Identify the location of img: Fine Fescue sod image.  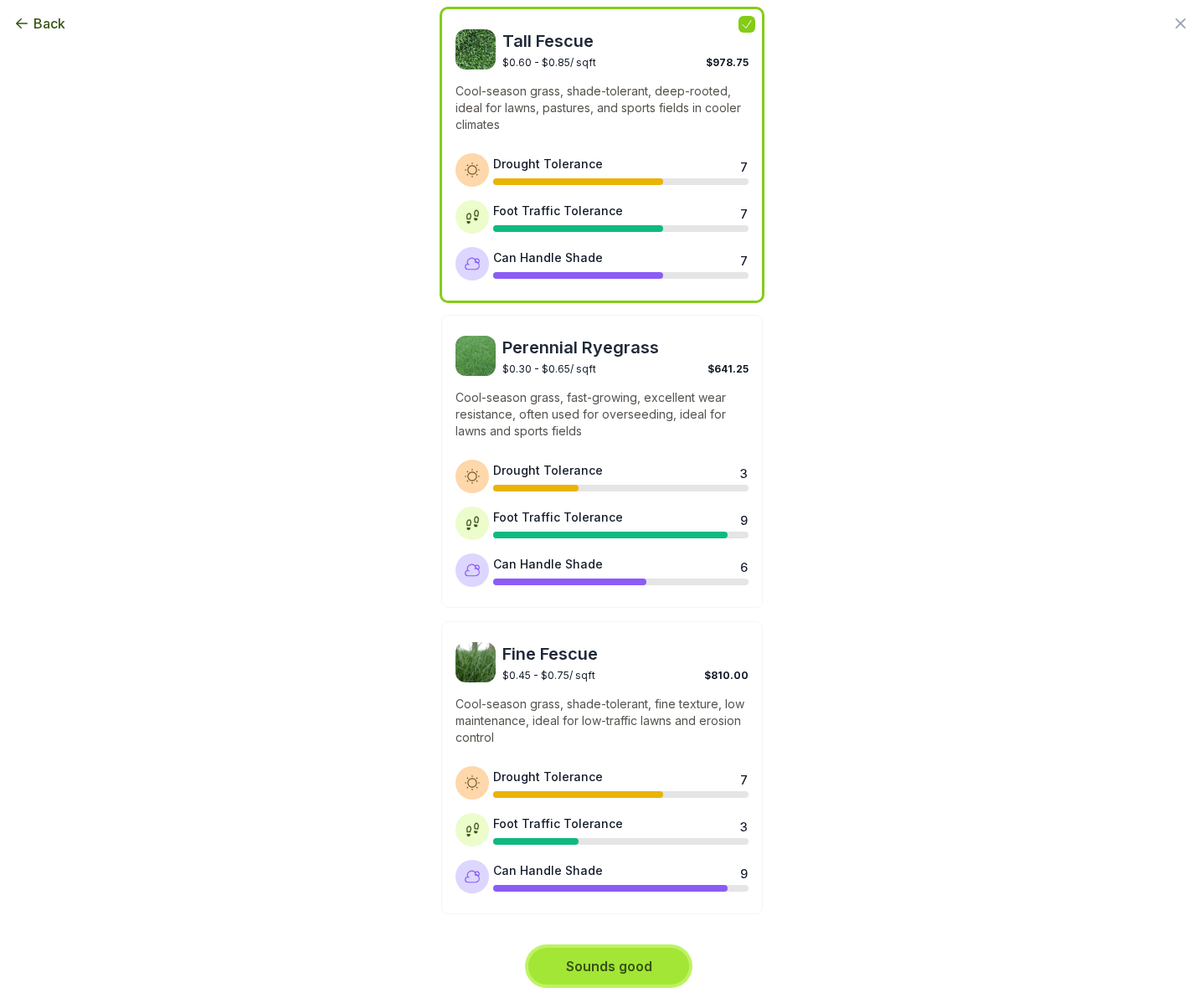
(476, 662).